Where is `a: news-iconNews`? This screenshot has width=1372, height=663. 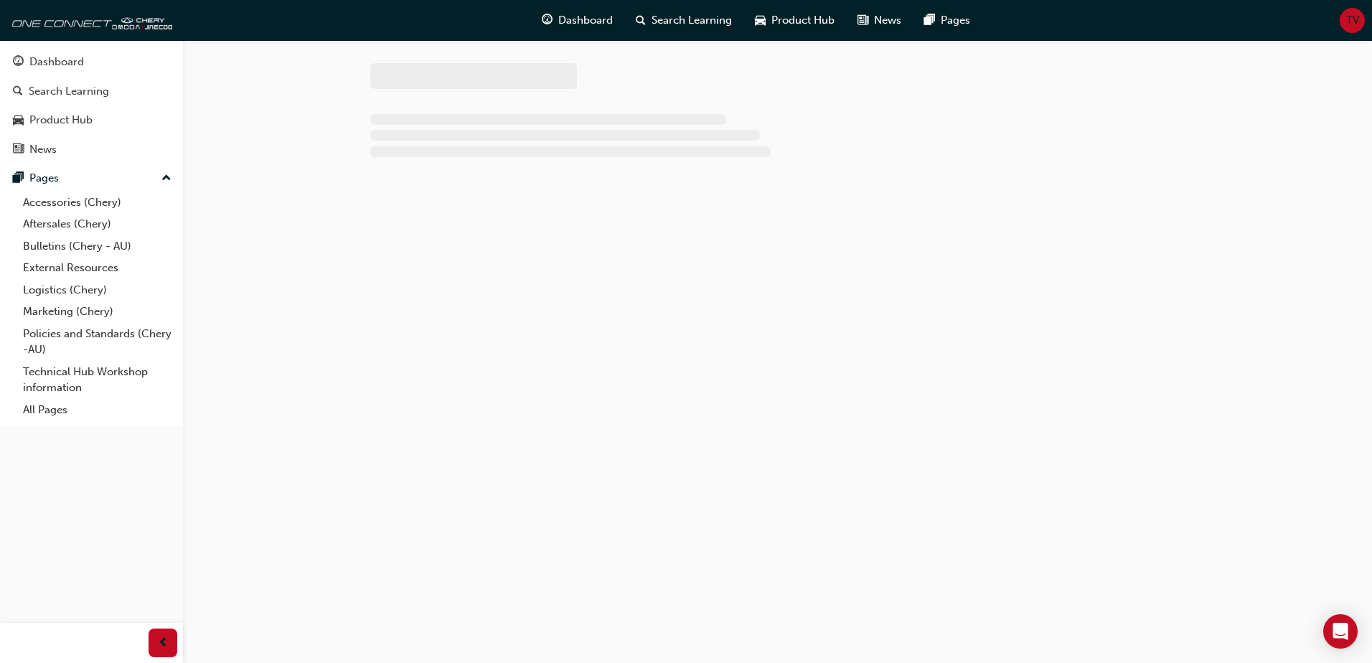
a: news-iconNews is located at coordinates (879, 20).